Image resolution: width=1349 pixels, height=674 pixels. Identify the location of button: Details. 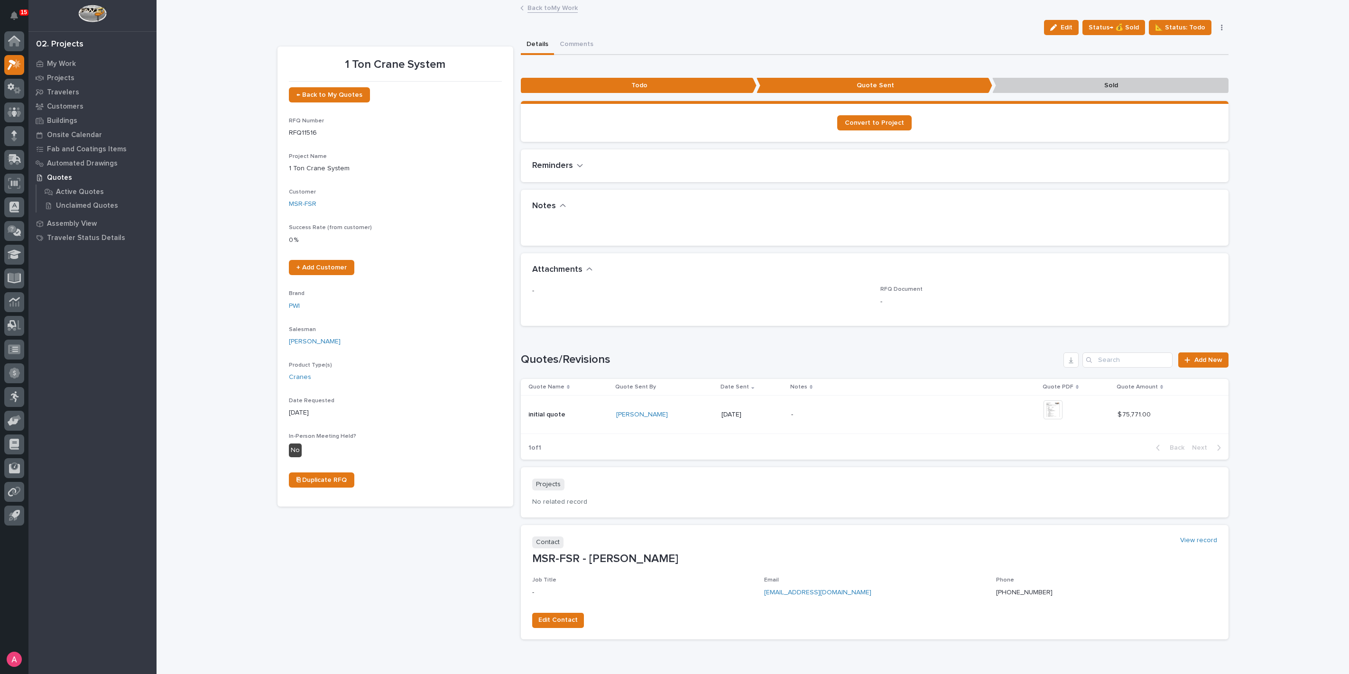
(538, 45).